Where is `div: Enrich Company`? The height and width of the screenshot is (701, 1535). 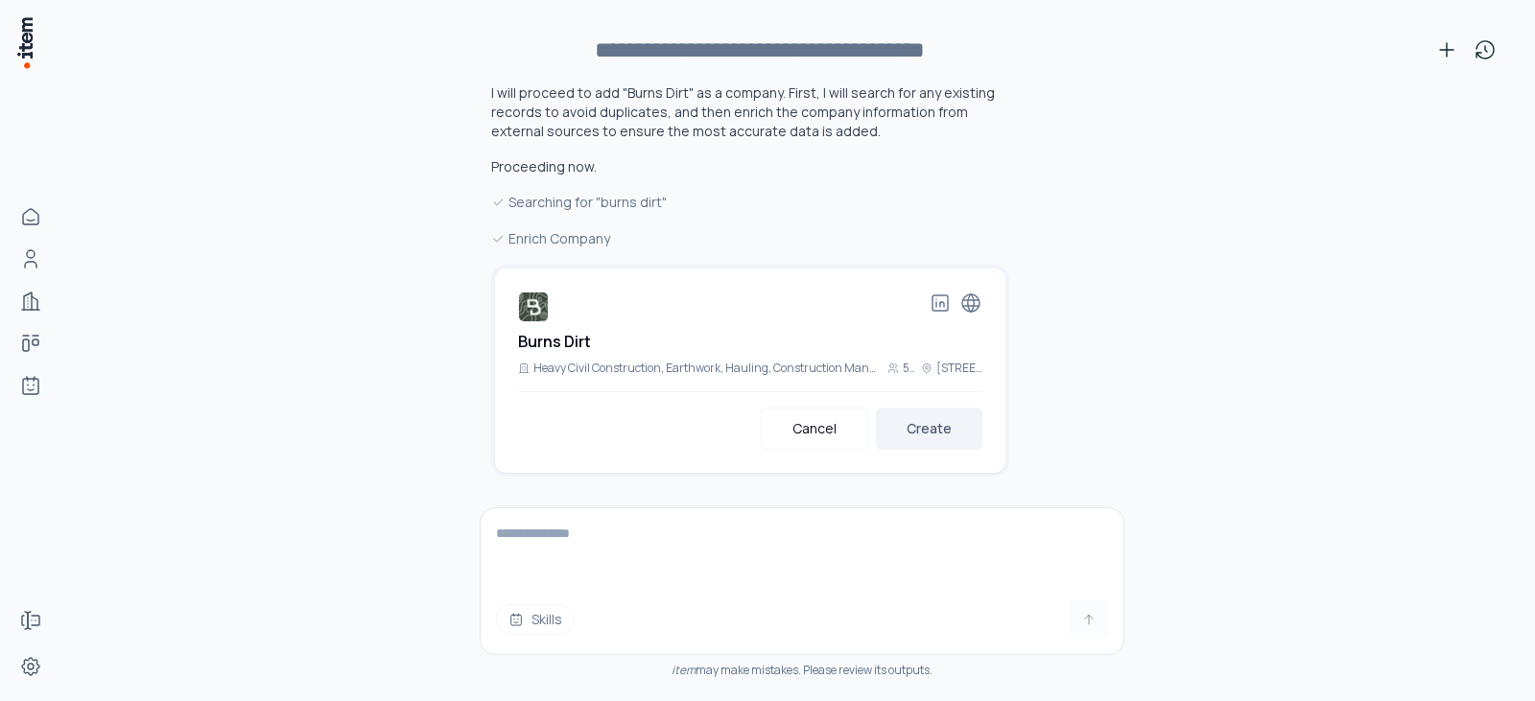 div: Enrich Company is located at coordinates (750, 239).